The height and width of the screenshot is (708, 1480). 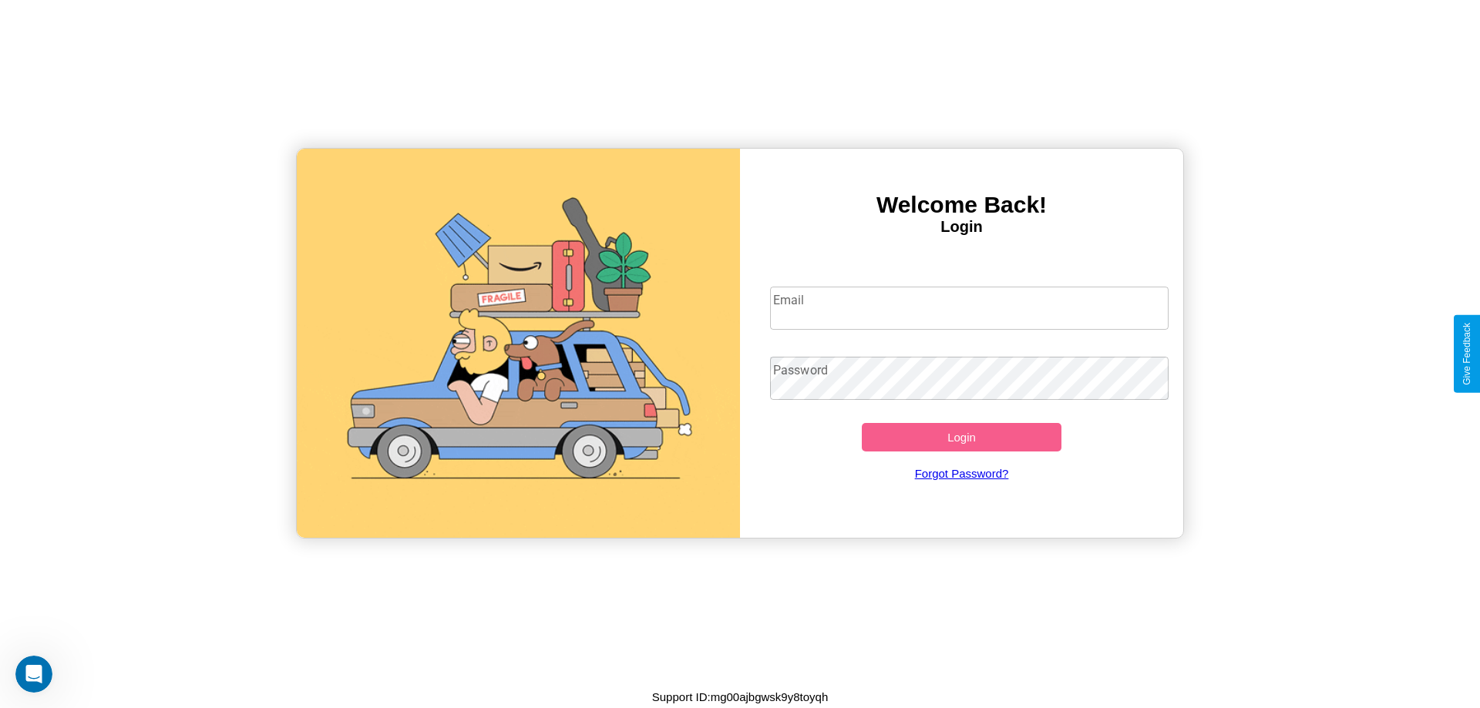 I want to click on h4: Login, so click(x=961, y=227).